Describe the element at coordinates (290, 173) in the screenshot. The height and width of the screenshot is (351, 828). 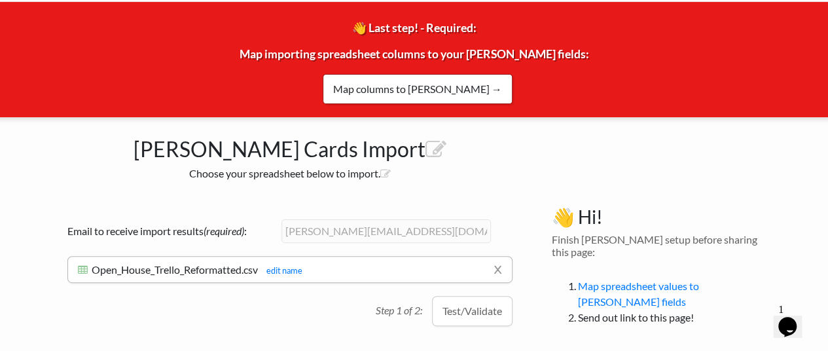
I see `h2: Choose your spreadsheet below to import.` at that location.